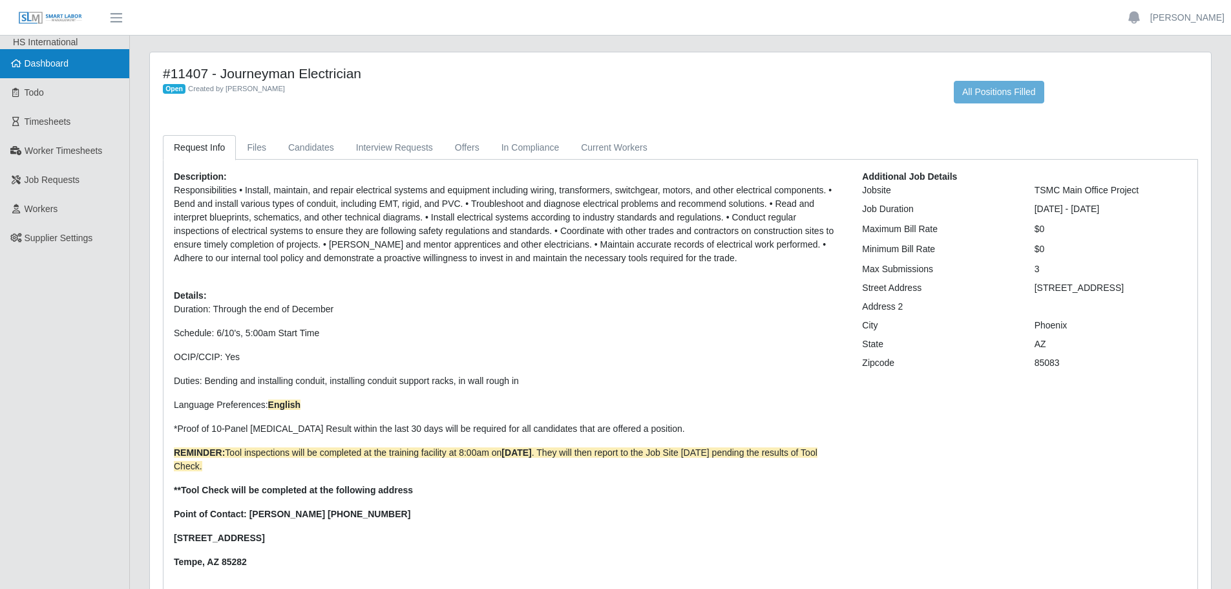  Describe the element at coordinates (508, 357) in the screenshot. I see `p: OCIP/CCIP: Yes` at that location.